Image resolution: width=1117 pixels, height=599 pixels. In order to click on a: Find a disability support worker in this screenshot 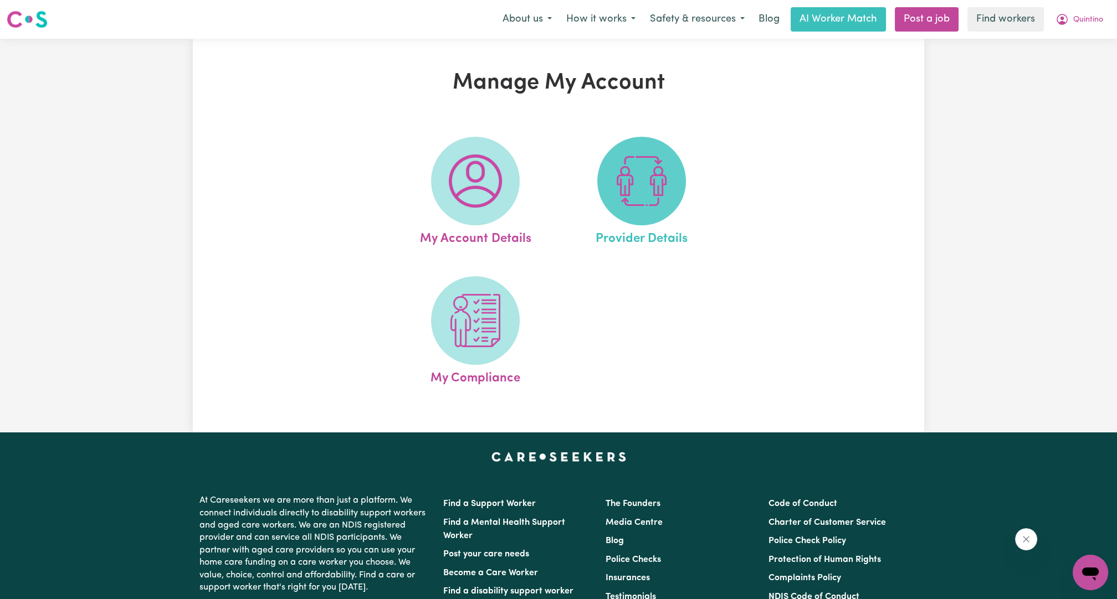, I will do `click(508, 592)`.